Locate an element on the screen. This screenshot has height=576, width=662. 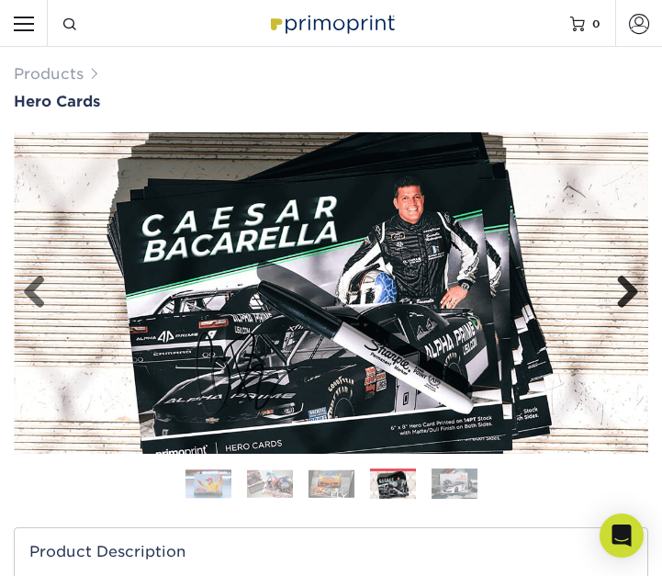
span: 0 is located at coordinates (596, 23).